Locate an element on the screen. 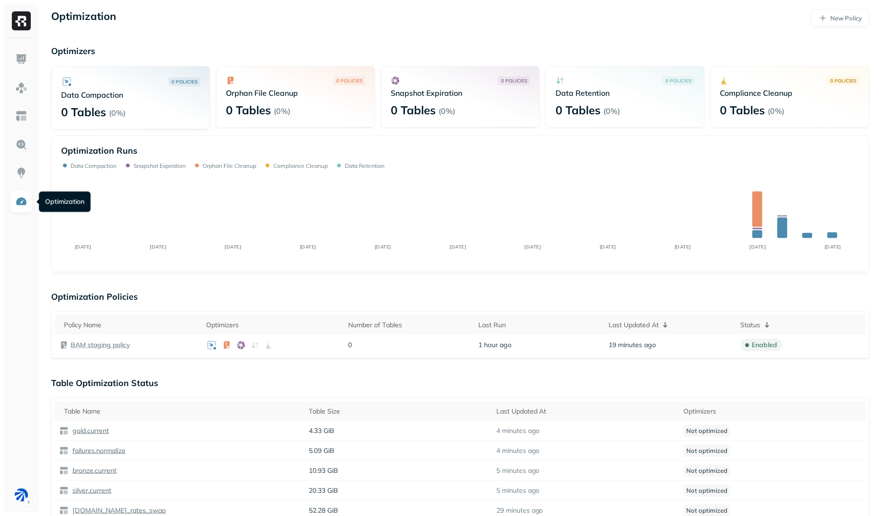 The height and width of the screenshot is (516, 879). p: Optimization is located at coordinates (83, 18).